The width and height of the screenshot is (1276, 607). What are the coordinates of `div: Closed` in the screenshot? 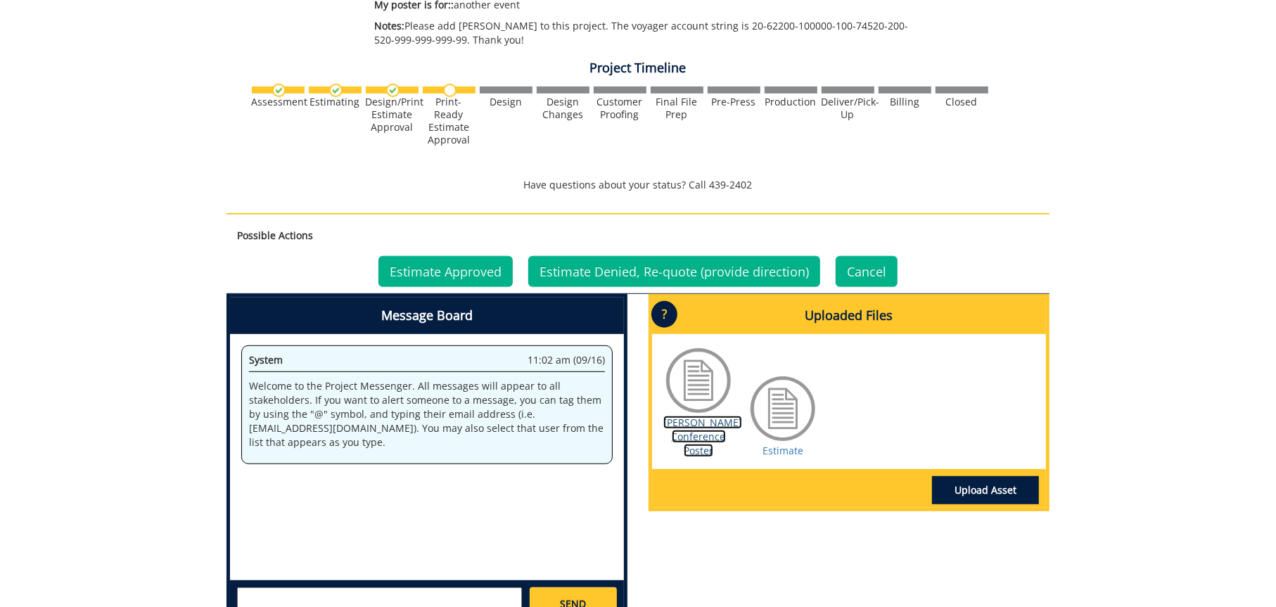 It's located at (962, 102).